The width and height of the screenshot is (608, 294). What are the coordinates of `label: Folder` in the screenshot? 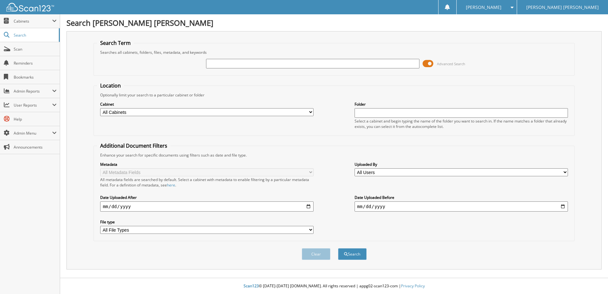 It's located at (461, 104).